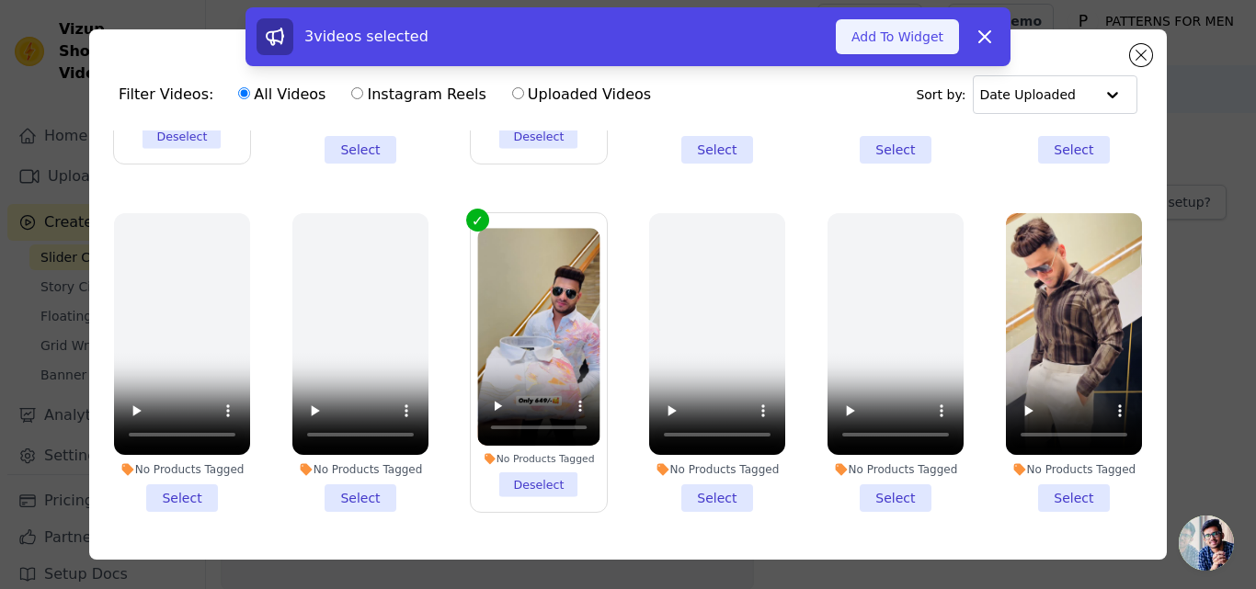 The height and width of the screenshot is (589, 1256). I want to click on a: Open chat, so click(1207, 543).